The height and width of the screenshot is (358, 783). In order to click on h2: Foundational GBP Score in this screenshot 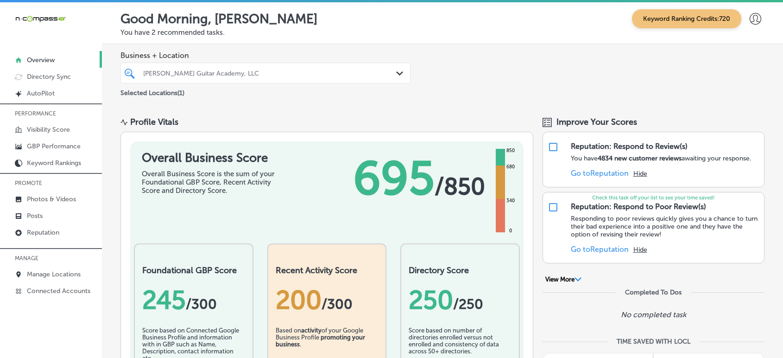, I will do `click(194, 270)`.